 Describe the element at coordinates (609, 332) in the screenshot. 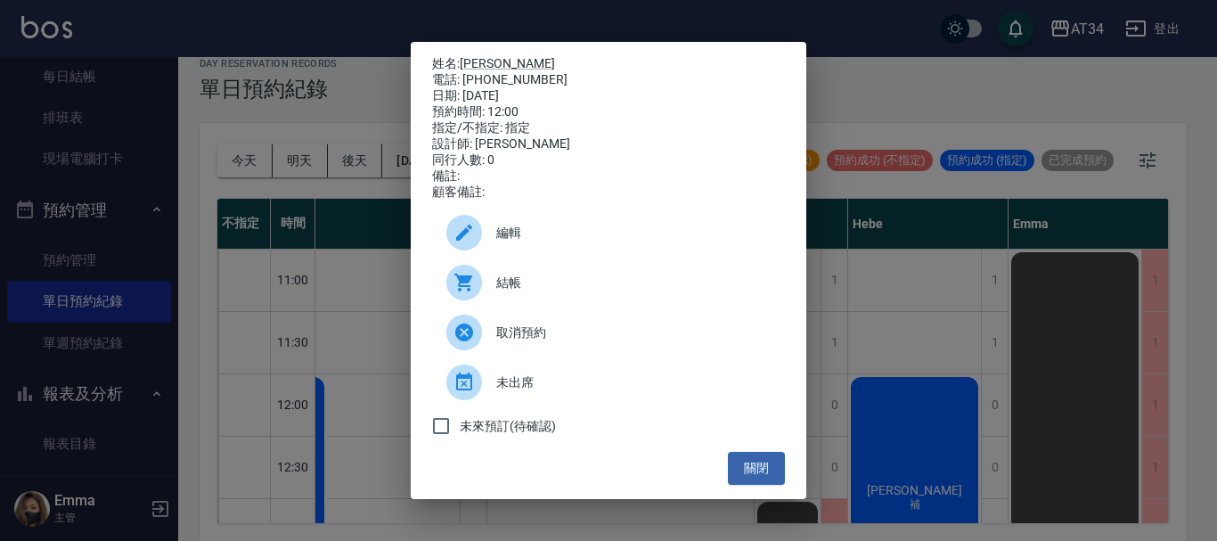

I see `div: 取消預約` at that location.